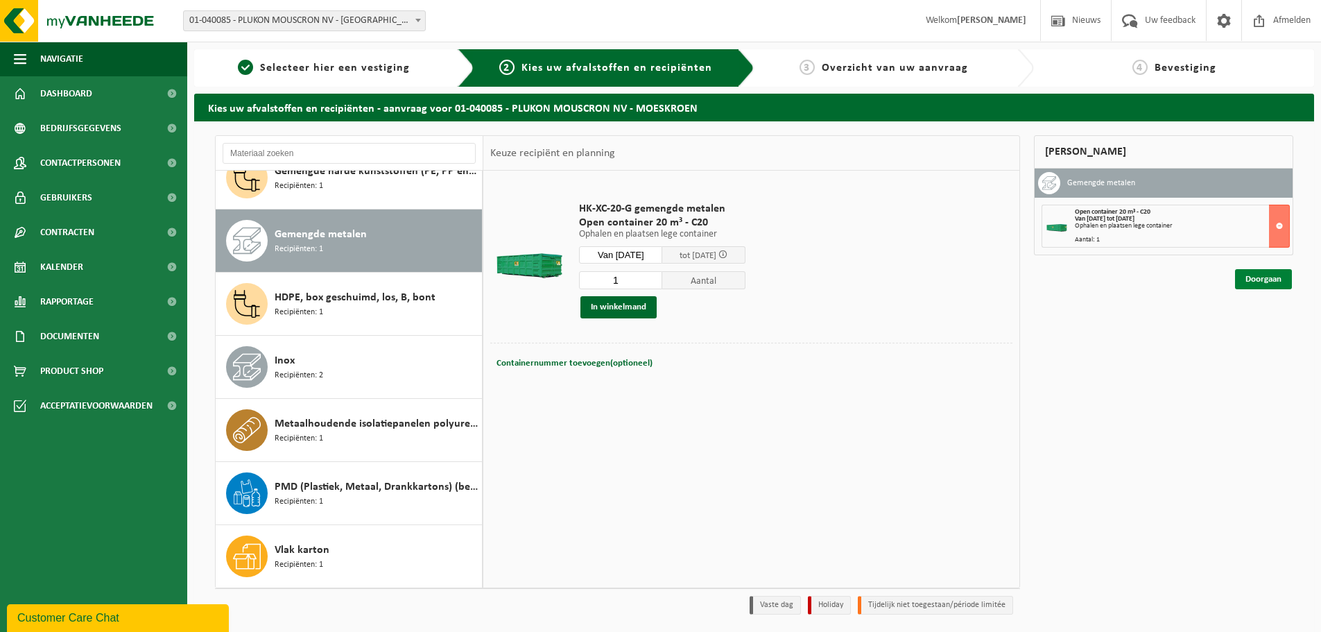 The width and height of the screenshot is (1321, 632). Describe the element at coordinates (66, 198) in the screenshot. I see `span: Gebruikers` at that location.